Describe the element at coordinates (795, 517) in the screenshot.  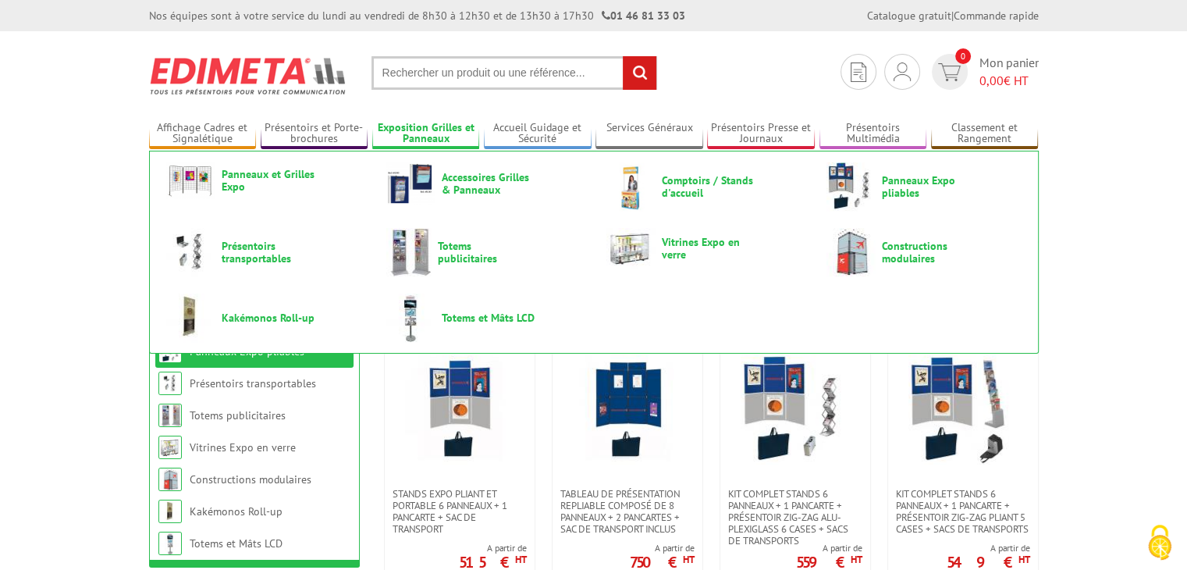
I see `span: Kit complet stands 6 panneaux + 1 pancarte + présentoir zig-zag alu-plexiglass 6 cases + sacs de ...` at that location.